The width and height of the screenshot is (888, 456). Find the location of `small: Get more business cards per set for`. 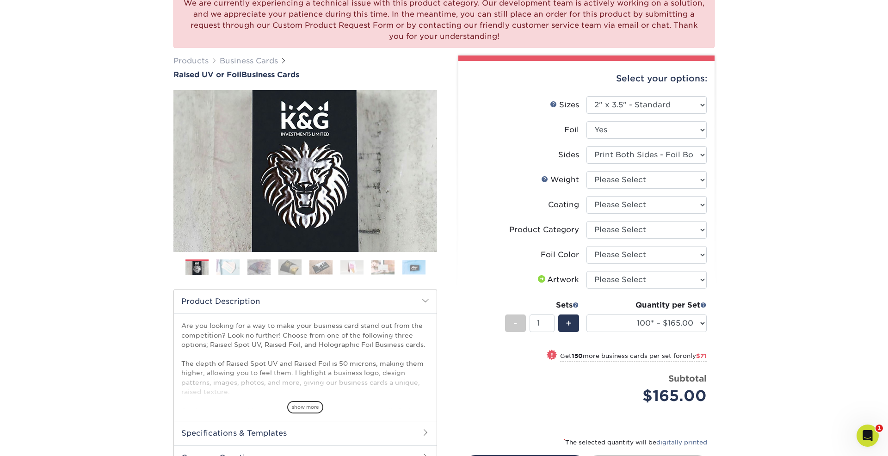

small: Get more business cards per set for is located at coordinates (633, 357).